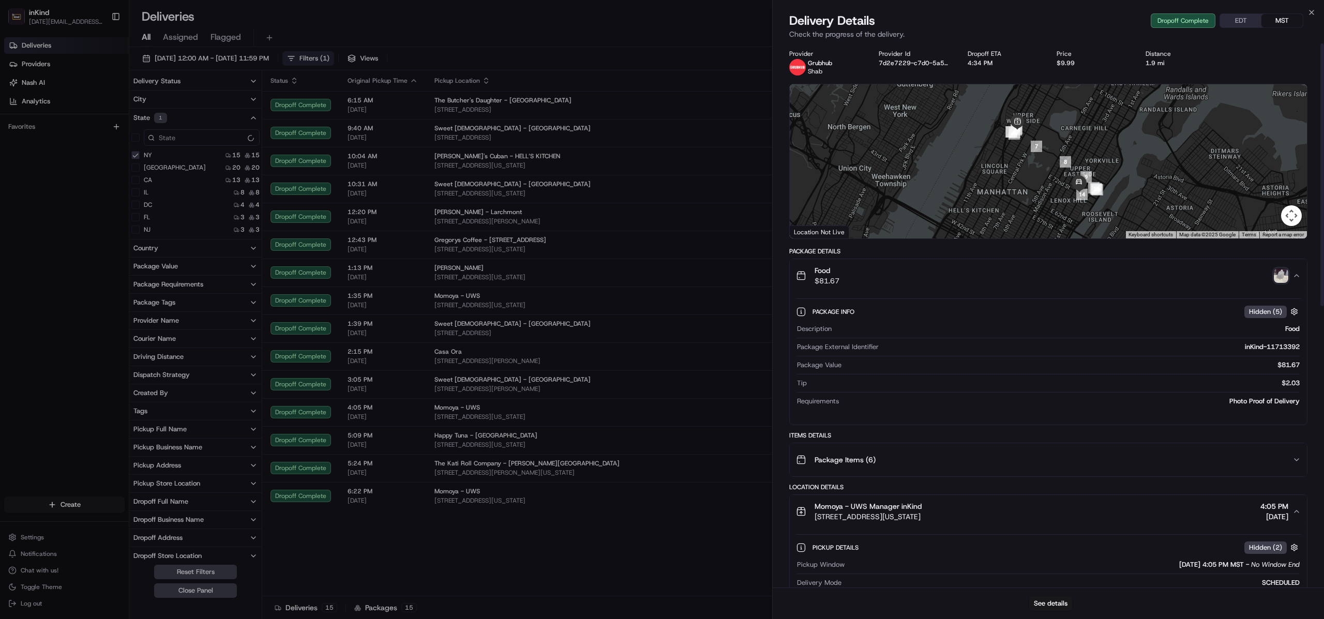 This screenshot has height=619, width=1324. I want to click on div: SCHEDULED, so click(1073, 583).